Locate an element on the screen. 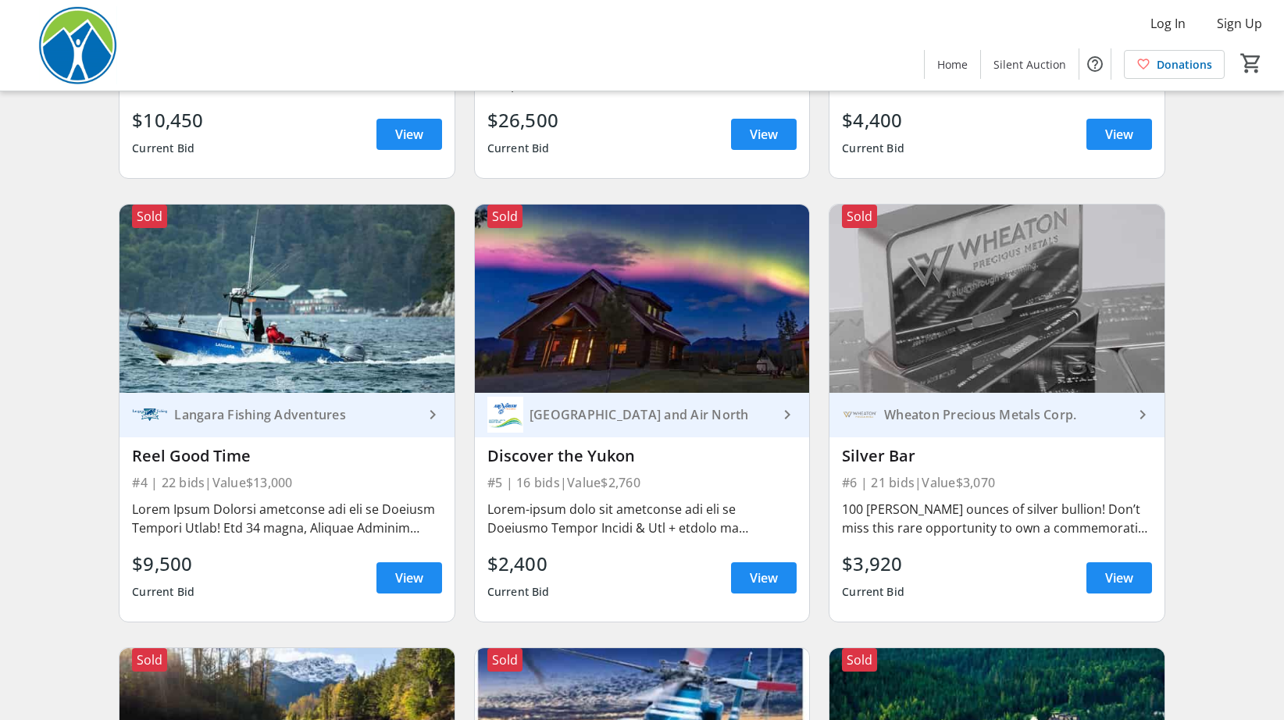 The height and width of the screenshot is (720, 1284). button: Log In is located at coordinates (1168, 23).